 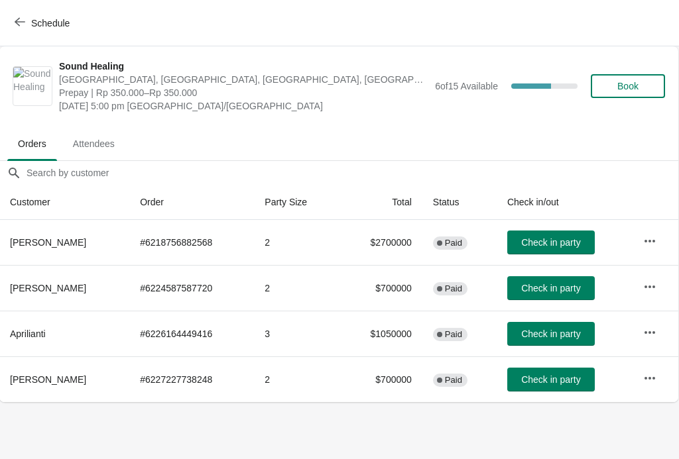 I want to click on span: Schedule, so click(x=50, y=23).